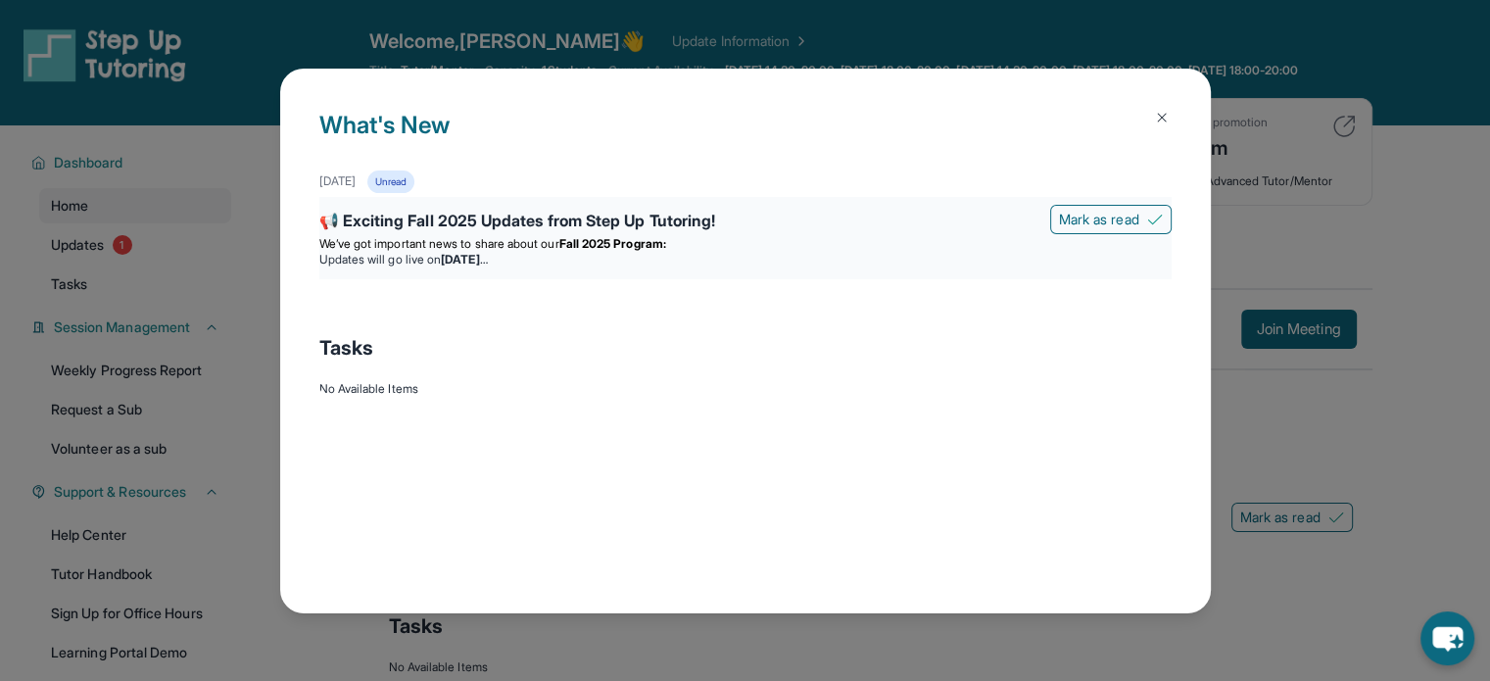 Image resolution: width=1490 pixels, height=681 pixels. What do you see at coordinates (1161, 118) in the screenshot?
I see `img: Close Icon` at bounding box center [1161, 118].